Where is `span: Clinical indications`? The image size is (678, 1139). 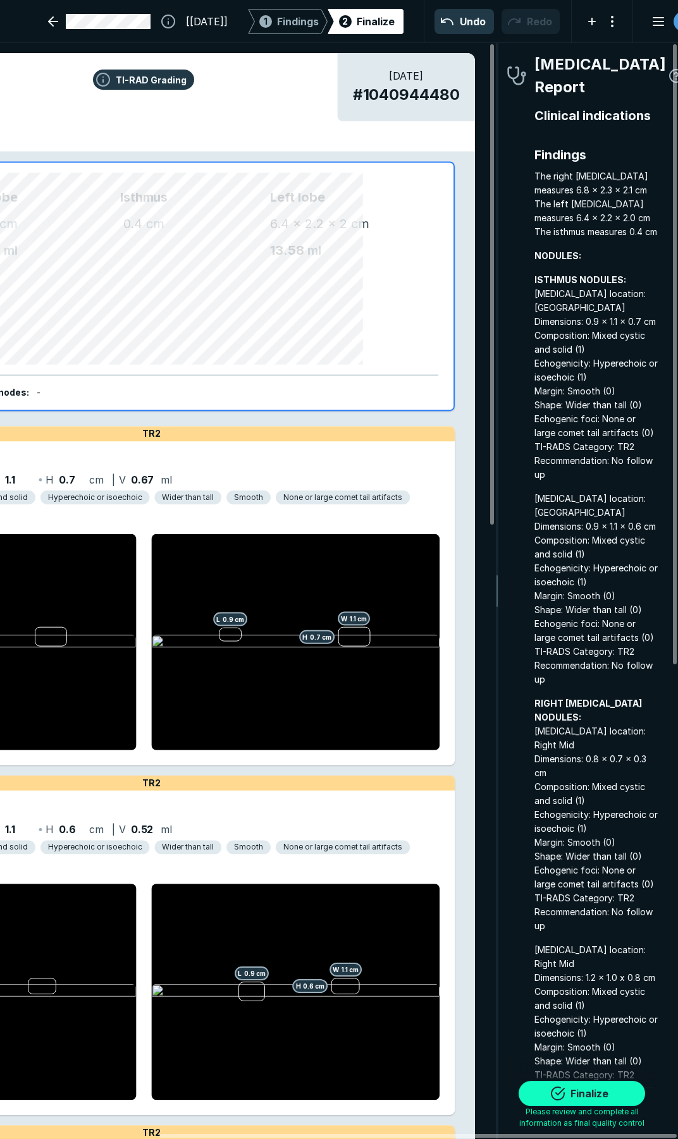
span: Clinical indications is located at coordinates (596, 116).